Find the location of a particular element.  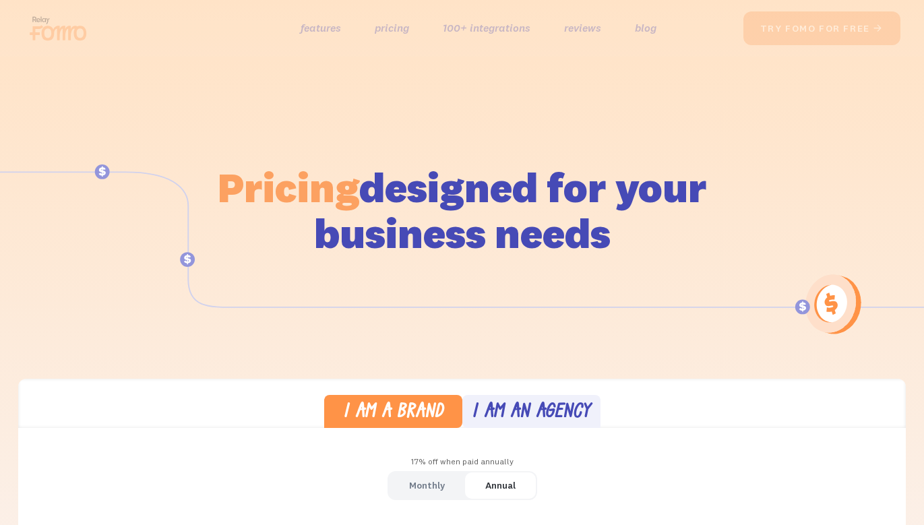

a: pricing is located at coordinates (392, 28).